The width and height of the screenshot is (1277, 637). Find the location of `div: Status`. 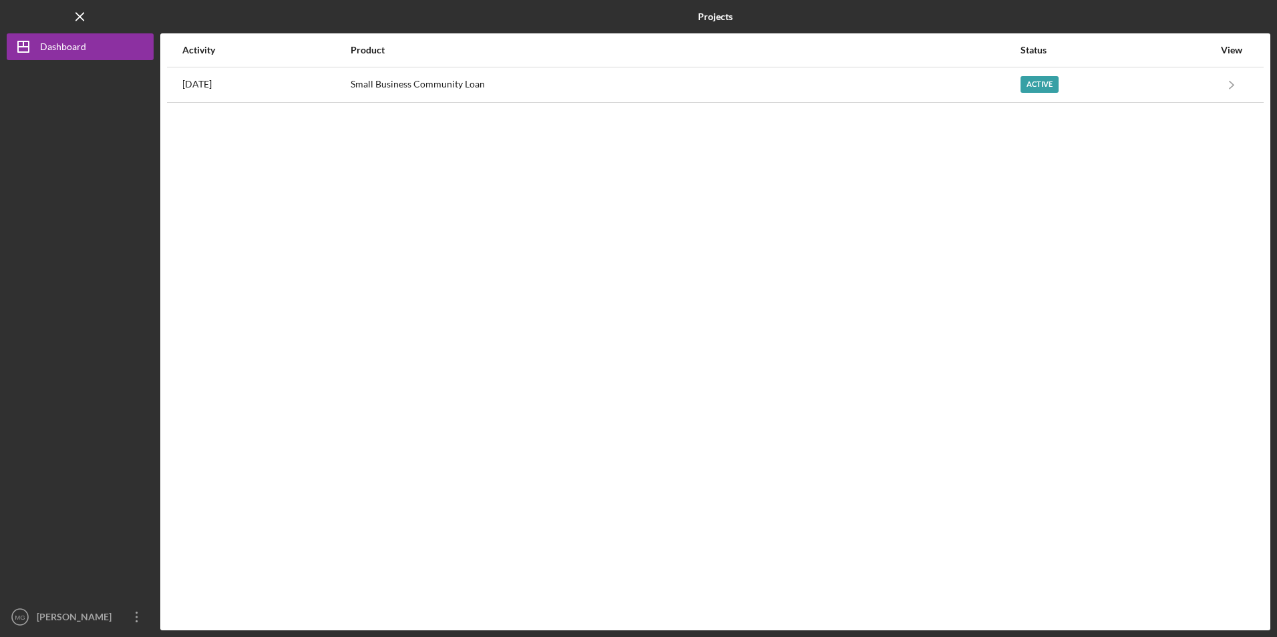

div: Status is located at coordinates (1117, 50).